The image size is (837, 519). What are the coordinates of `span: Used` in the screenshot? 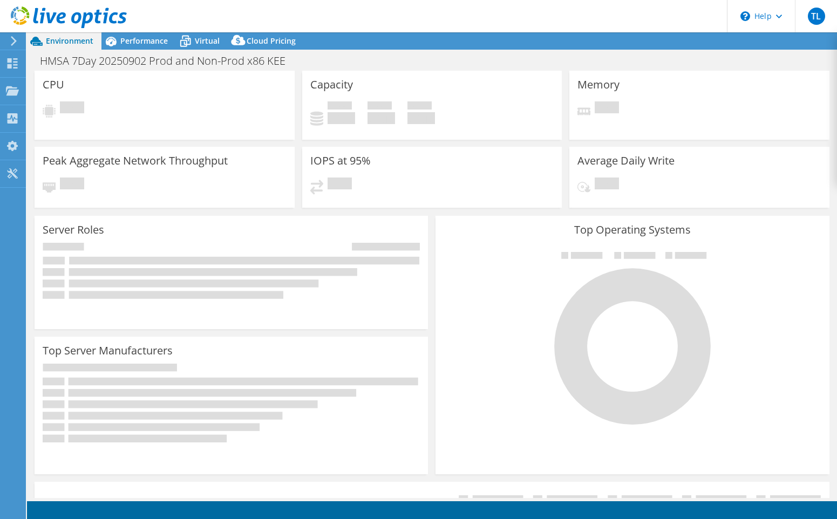 It's located at (340, 107).